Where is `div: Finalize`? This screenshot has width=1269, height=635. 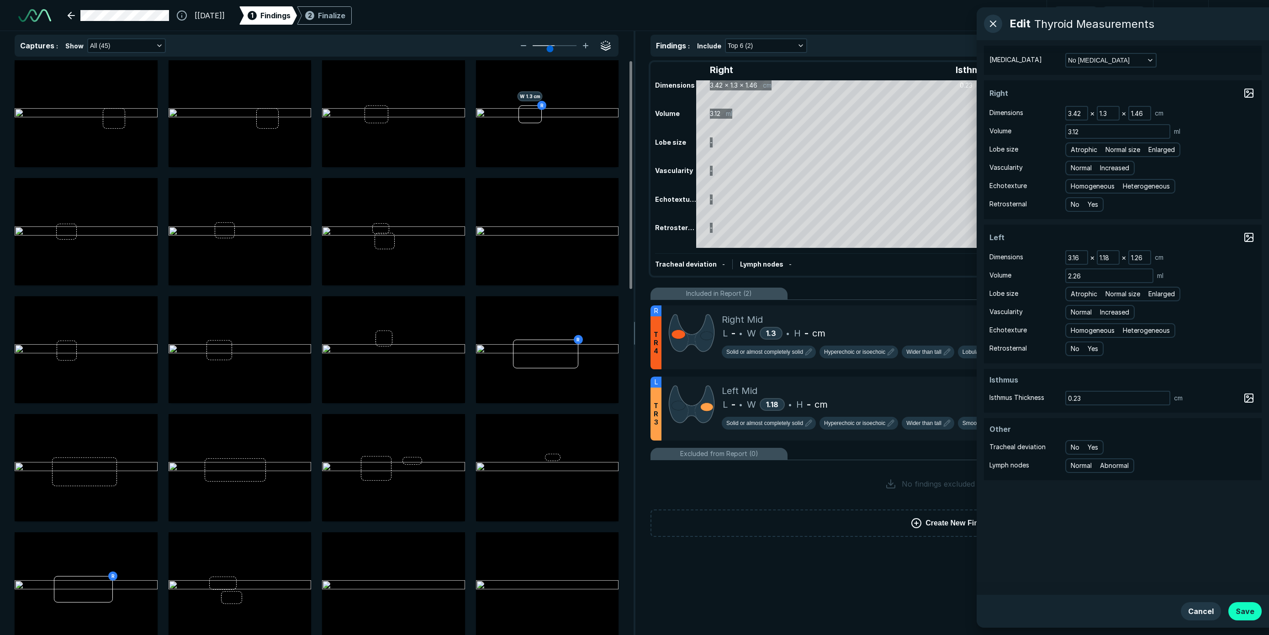
div: Finalize is located at coordinates (332, 16).